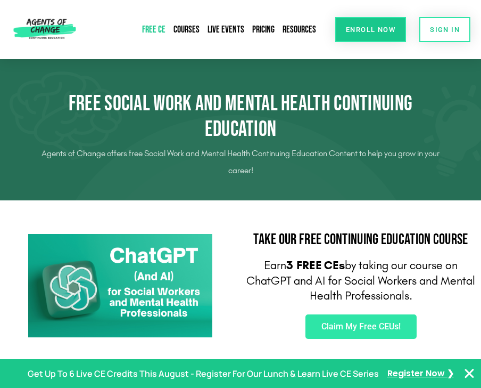 The width and height of the screenshot is (481, 388). I want to click on p: Earn by taking our course on ChatGPT and AI for Social Workers and Mental Health Professionals., so click(361, 281).